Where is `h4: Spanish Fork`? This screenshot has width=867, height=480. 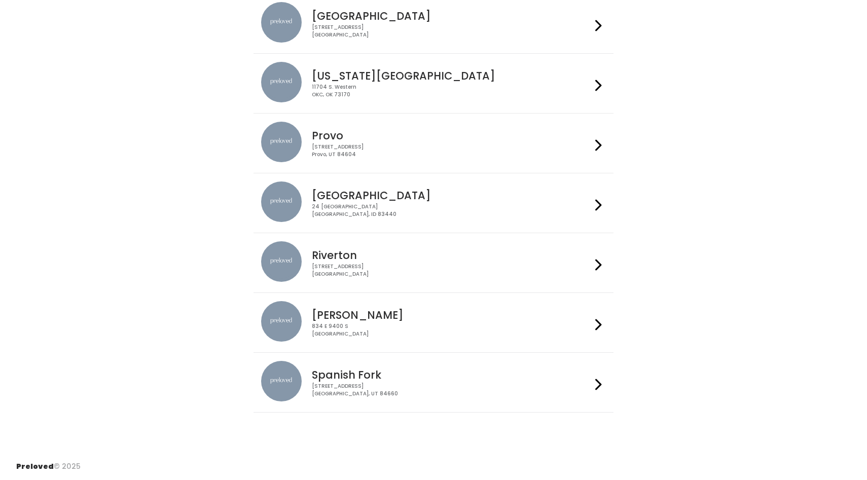 h4: Spanish Fork is located at coordinates (451, 375).